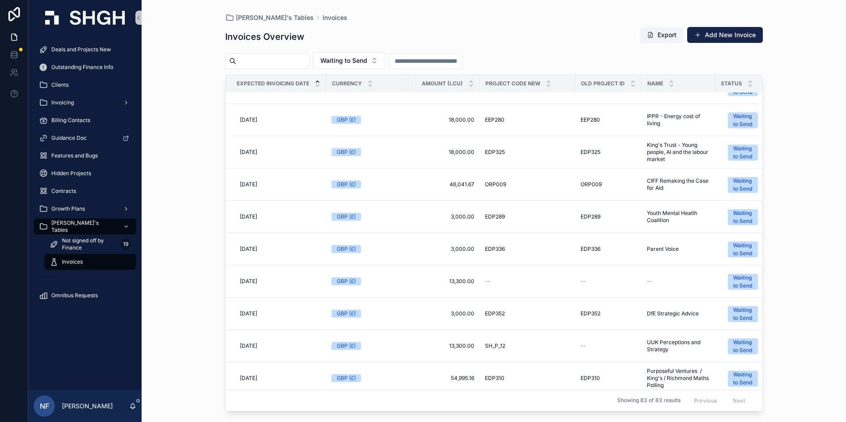 The height and width of the screenshot is (422, 846). What do you see at coordinates (444, 249) in the screenshot?
I see `span: 3,000.00` at bounding box center [444, 249].